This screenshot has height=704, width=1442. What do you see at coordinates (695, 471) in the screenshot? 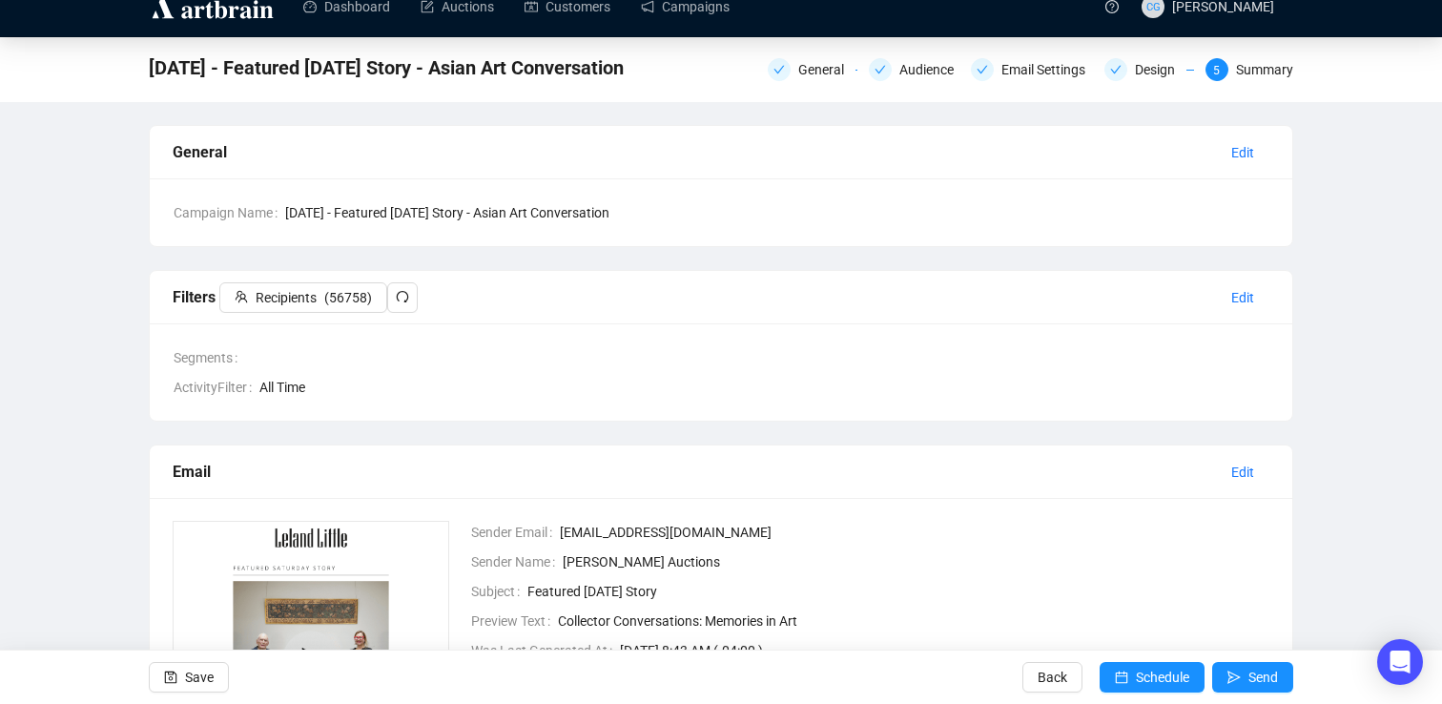
I see `div: Email` at bounding box center [695, 471].